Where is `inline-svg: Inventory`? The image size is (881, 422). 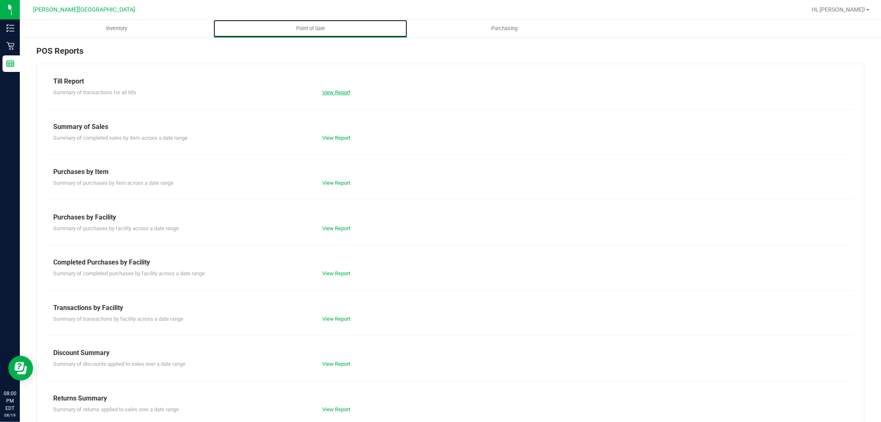 inline-svg: Inventory is located at coordinates (10, 28).